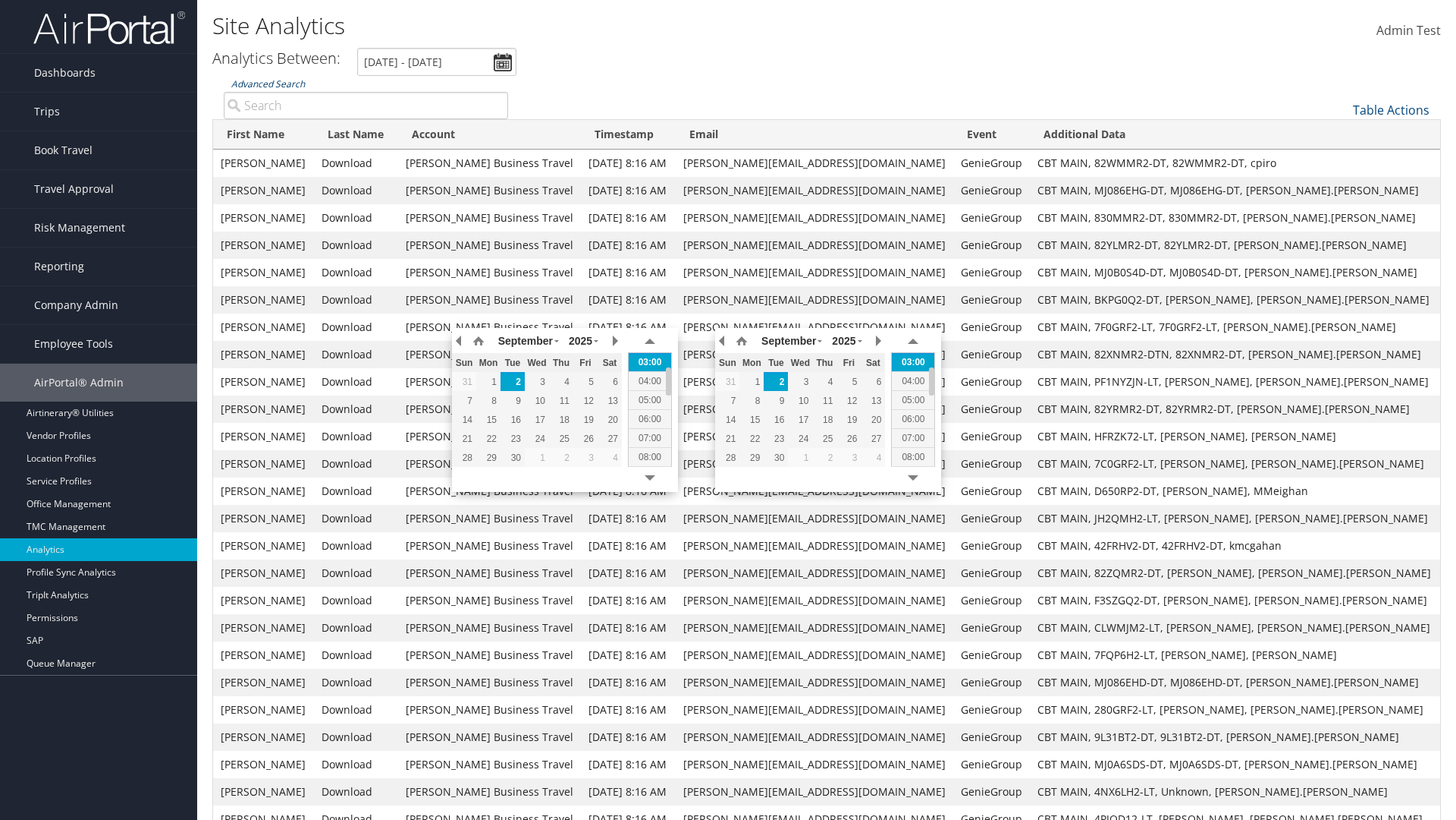 The width and height of the screenshot is (1456, 820). Describe the element at coordinates (59, 266) in the screenshot. I see `span: Reporting` at that location.